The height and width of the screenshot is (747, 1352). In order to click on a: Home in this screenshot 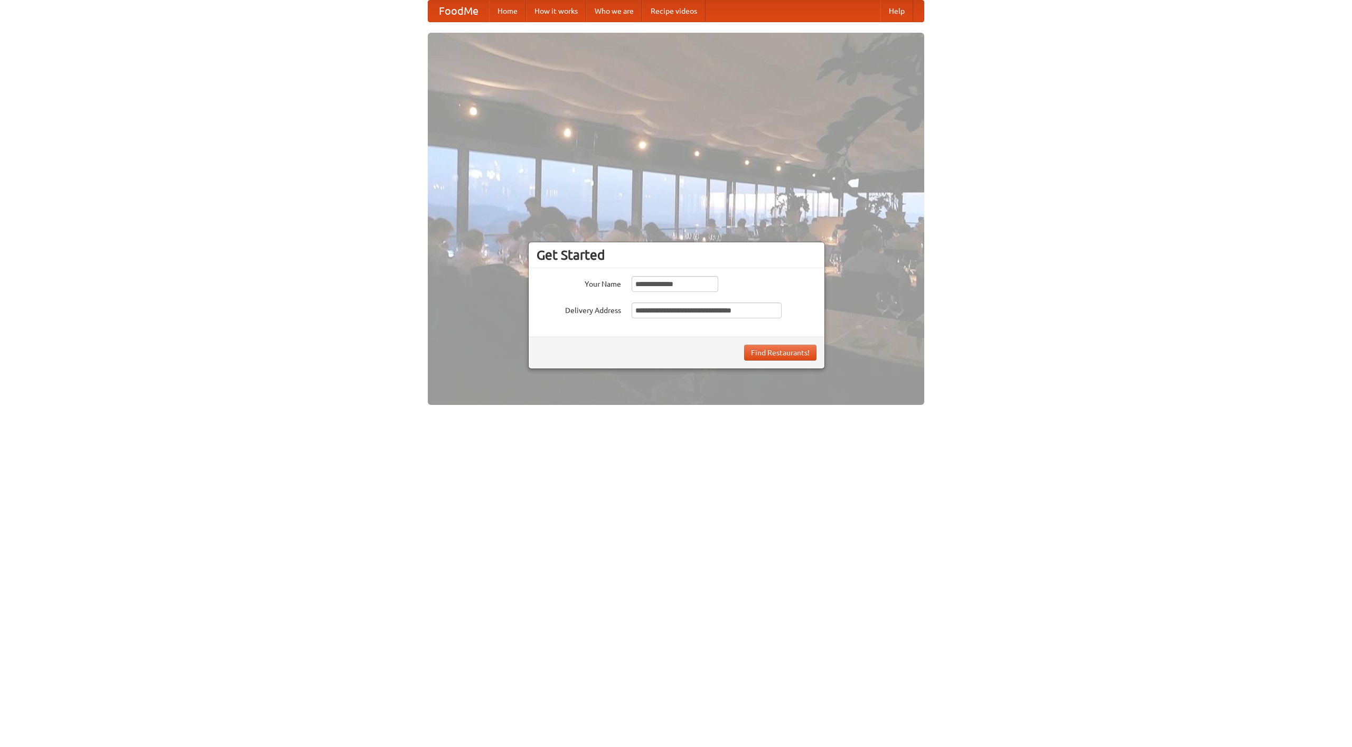, I will do `click(508, 11)`.